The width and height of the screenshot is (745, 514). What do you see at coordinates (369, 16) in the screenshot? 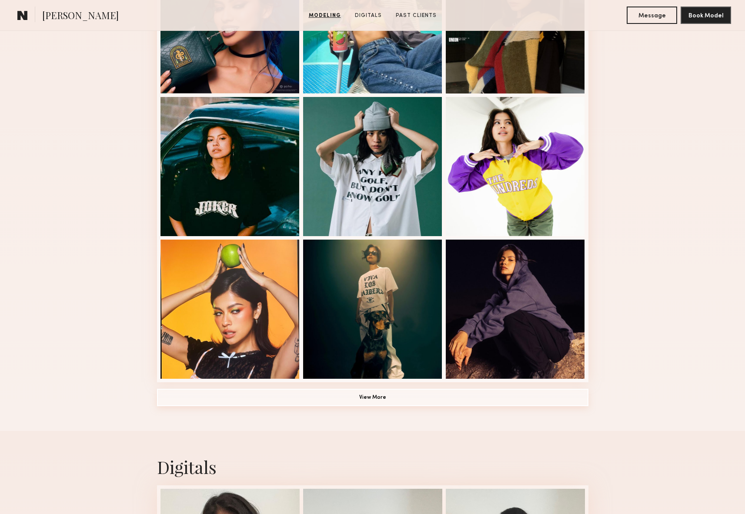
I see `a: Digitals` at bounding box center [369, 16].